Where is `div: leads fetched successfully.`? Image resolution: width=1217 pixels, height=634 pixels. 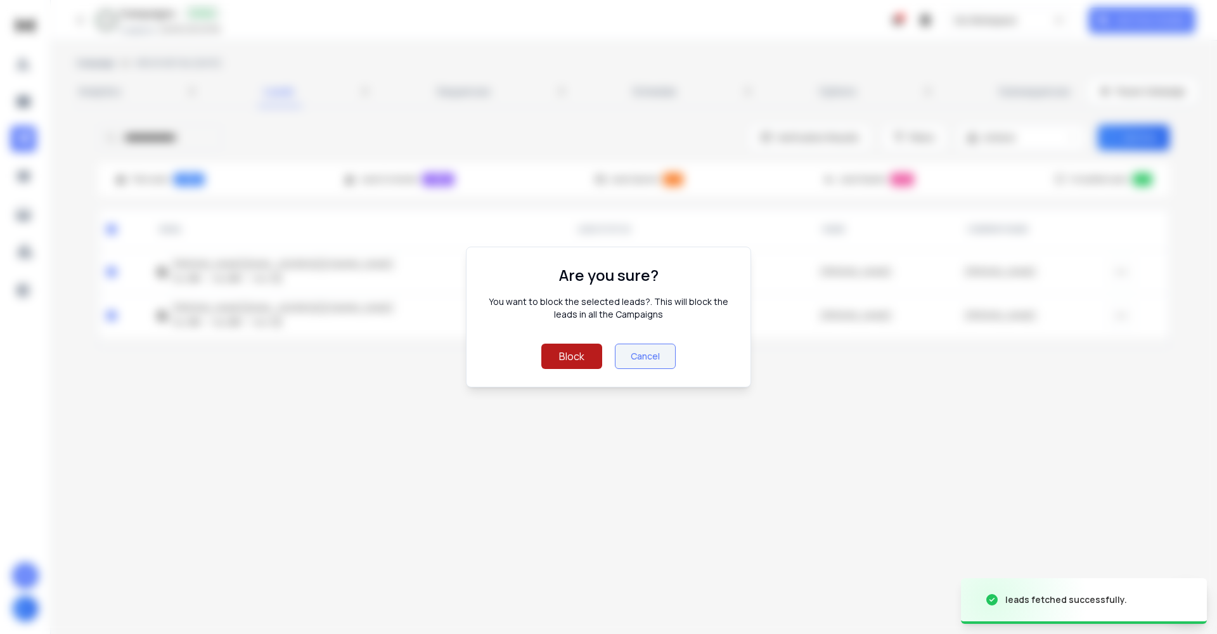
div: leads fetched successfully. is located at coordinates (1066, 600).